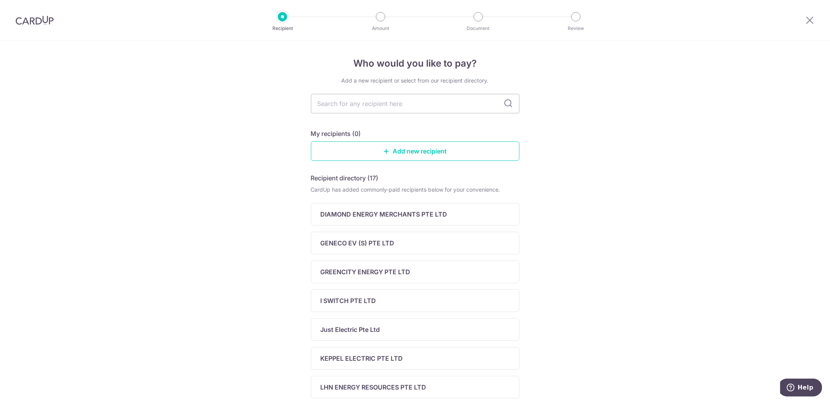 This screenshot has width=830, height=402. What do you see at coordinates (374, 387) in the screenshot?
I see `p: LHN ENERGY RESOURCES PTE LTD` at bounding box center [374, 387].